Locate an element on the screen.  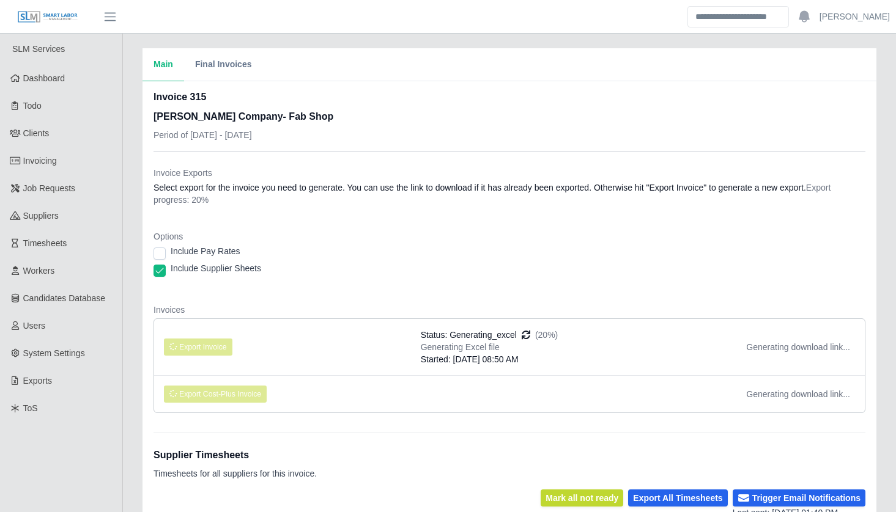
img: SLM Logo is located at coordinates (48, 17).